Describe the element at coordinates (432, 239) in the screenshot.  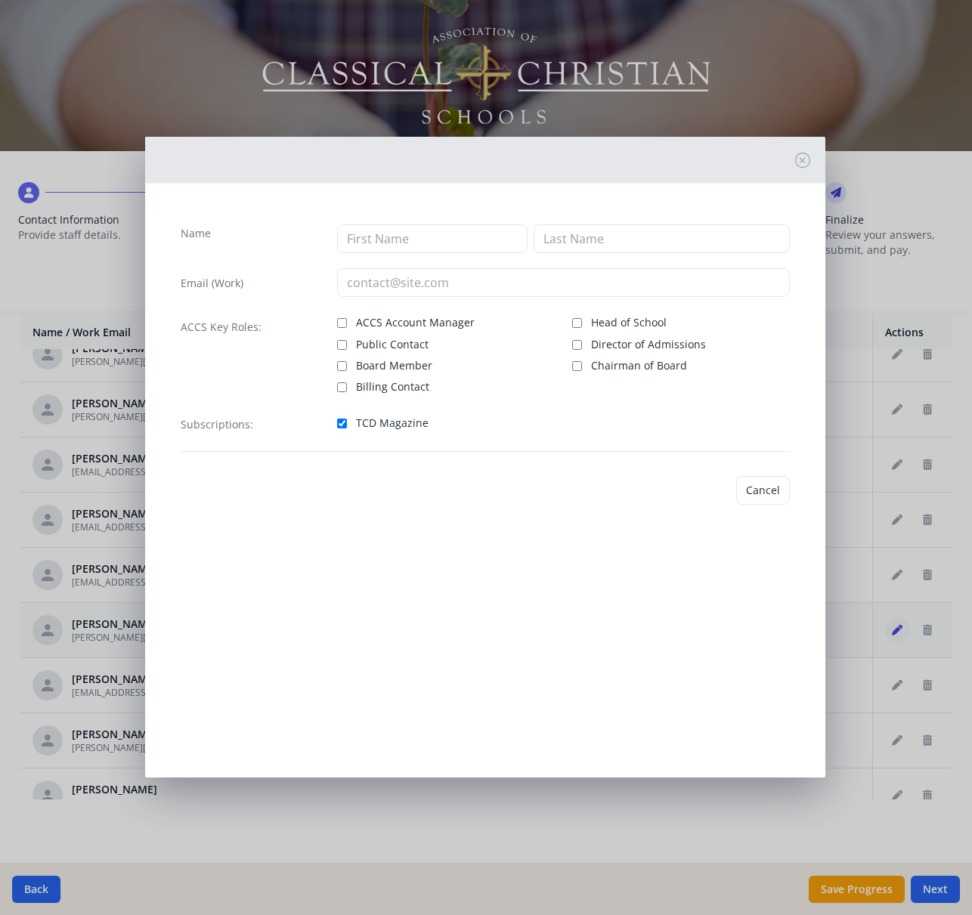
I see `input: First Name` at that location.